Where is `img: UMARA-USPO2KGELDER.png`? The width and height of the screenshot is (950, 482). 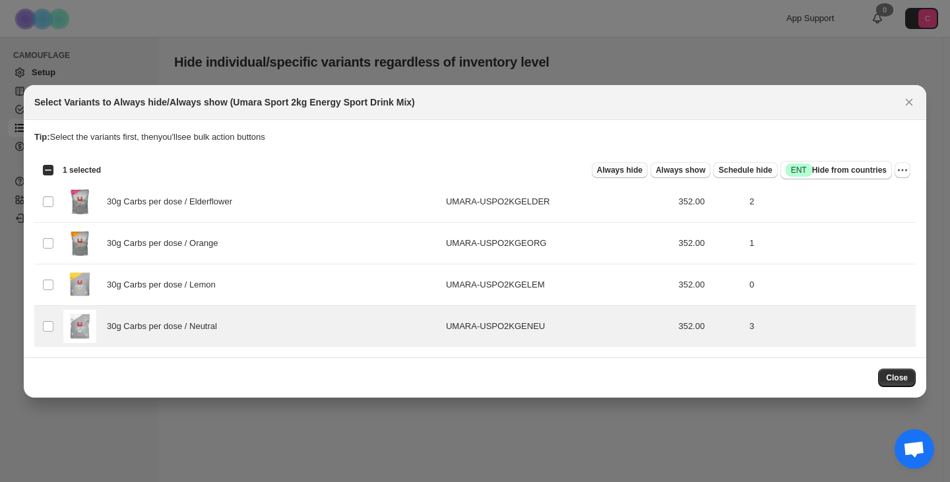
img: UMARA-USPO2KGELDER.png is located at coordinates (80, 202).